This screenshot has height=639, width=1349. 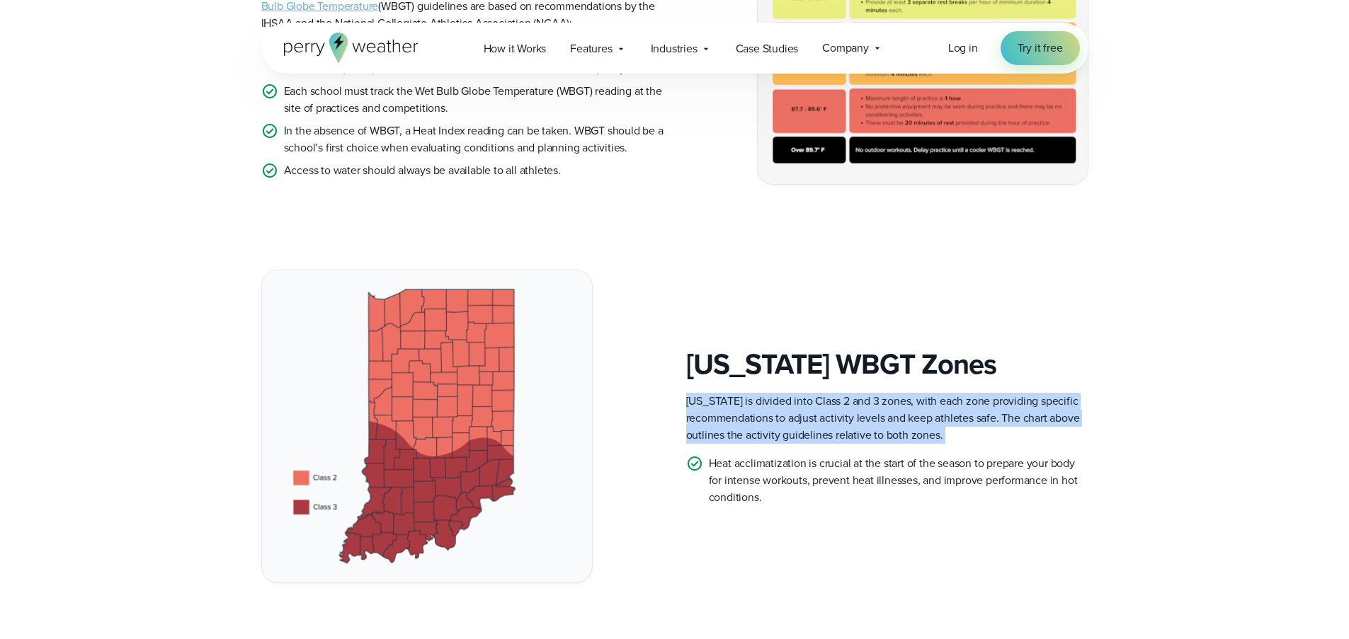 What do you see at coordinates (963, 48) in the screenshot?
I see `a: Log in` at bounding box center [963, 48].